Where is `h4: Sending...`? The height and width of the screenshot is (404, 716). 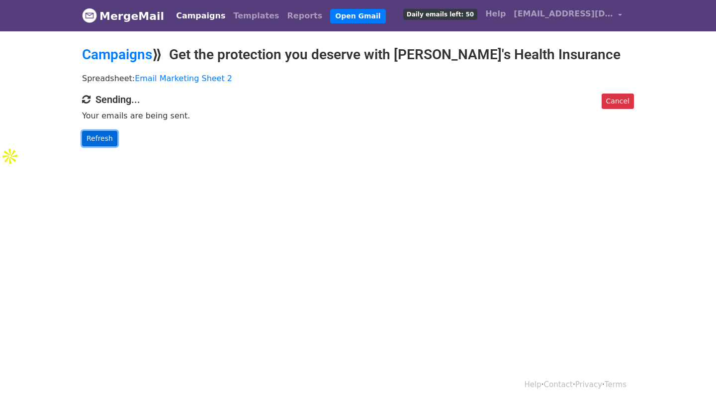
h4: Sending... is located at coordinates (358, 99).